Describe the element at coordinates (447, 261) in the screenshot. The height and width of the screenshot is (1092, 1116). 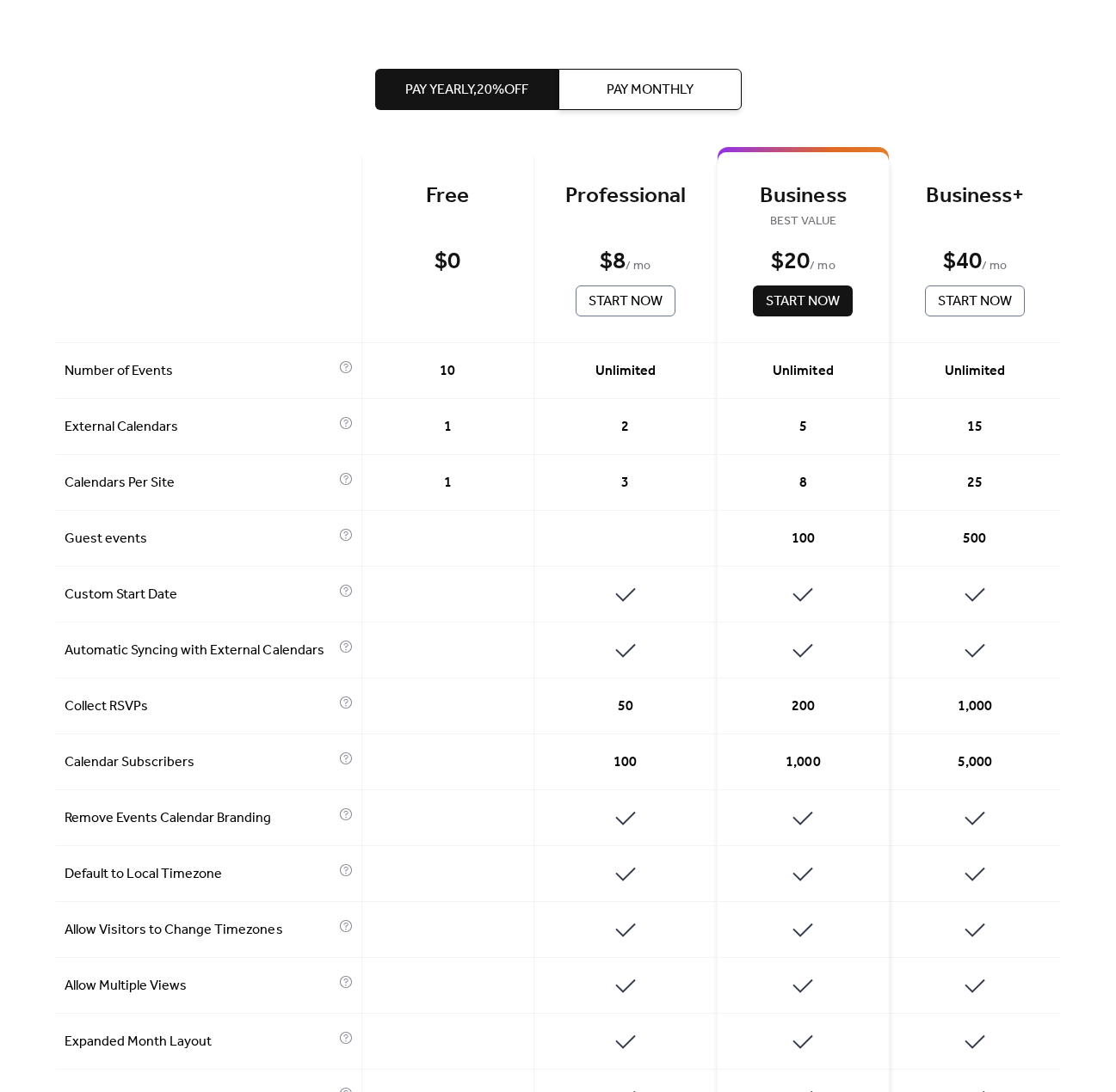
I see `div: $ 0` at that location.